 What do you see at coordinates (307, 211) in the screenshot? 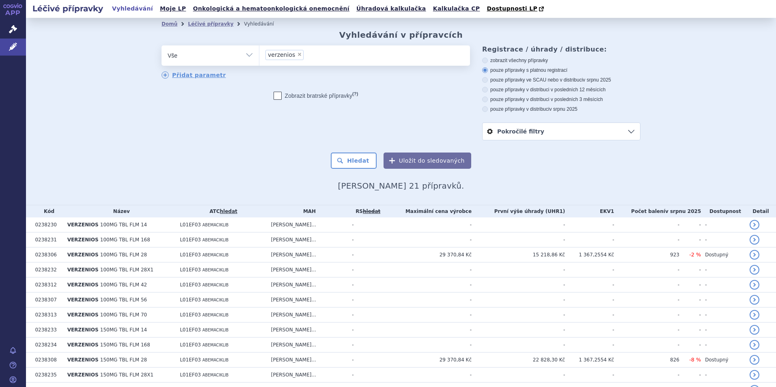
I see `th: MAH` at bounding box center [307, 211].